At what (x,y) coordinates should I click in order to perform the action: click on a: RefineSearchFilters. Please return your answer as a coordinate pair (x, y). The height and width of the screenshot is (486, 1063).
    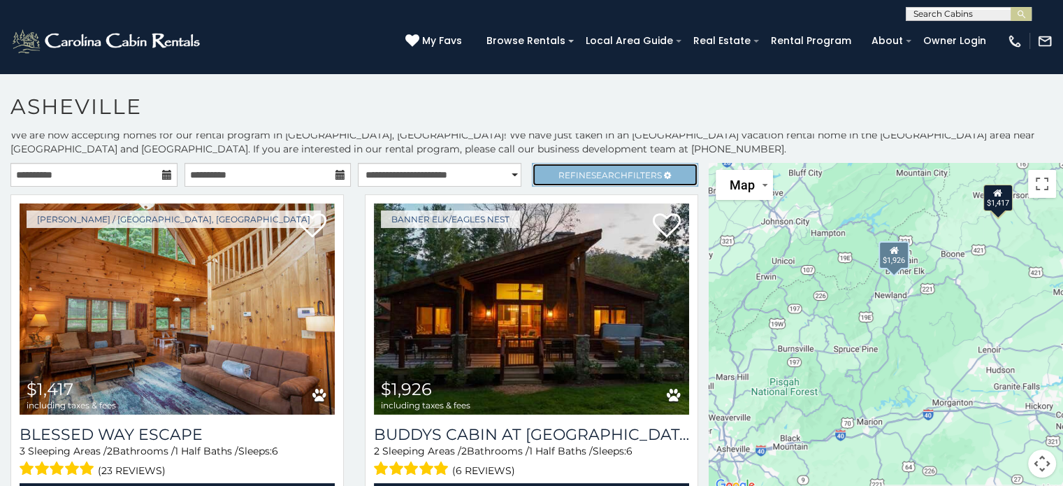
    Looking at the image, I should click on (615, 175).